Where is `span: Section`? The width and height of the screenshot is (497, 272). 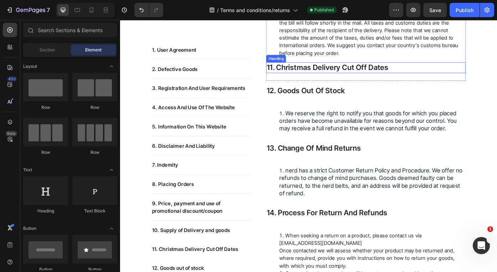 span: Section is located at coordinates (47, 50).